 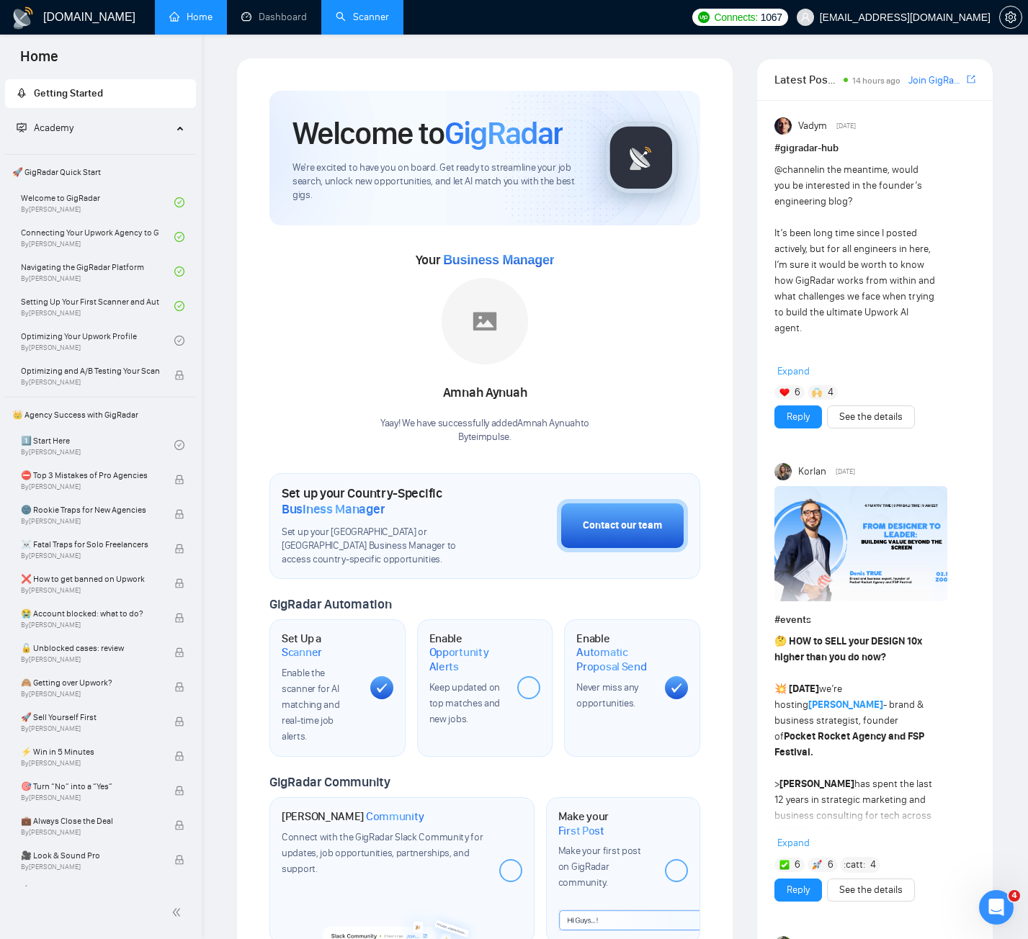 What do you see at coordinates (90, 752) in the screenshot?
I see `span: ⚡ Win in 5 Minutes` at bounding box center [90, 752].